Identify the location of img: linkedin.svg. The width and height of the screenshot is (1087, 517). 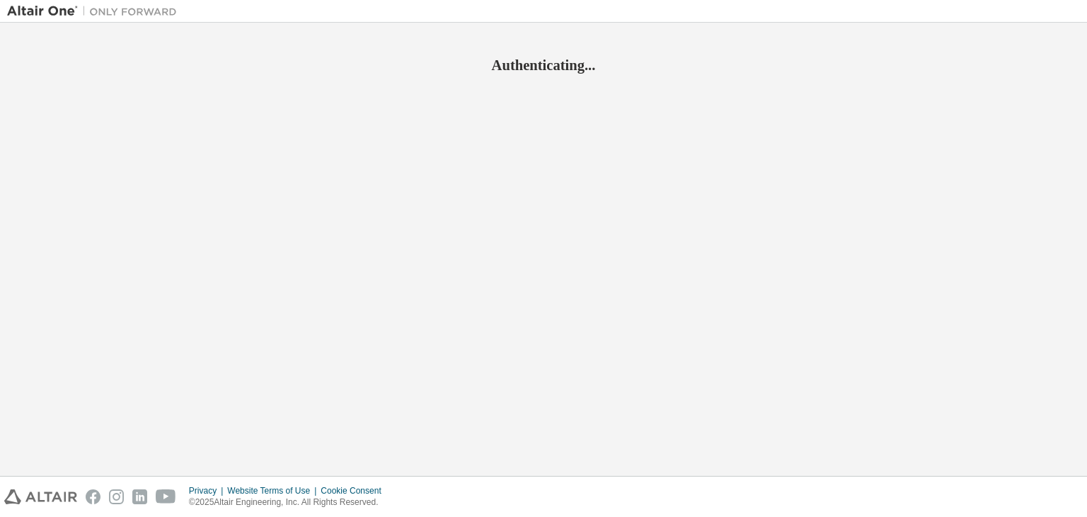
(139, 496).